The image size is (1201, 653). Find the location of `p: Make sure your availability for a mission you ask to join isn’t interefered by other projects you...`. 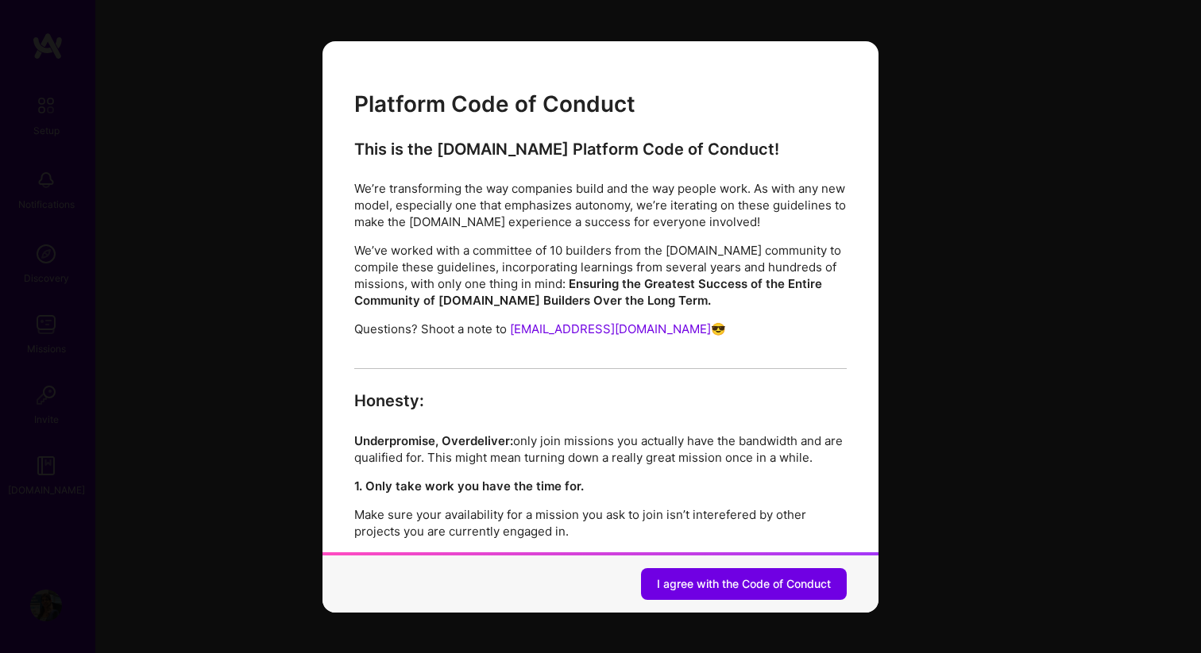

p: Make sure your availability for a mission you ask to join isn’t interefered by other projects you... is located at coordinates (600, 523).